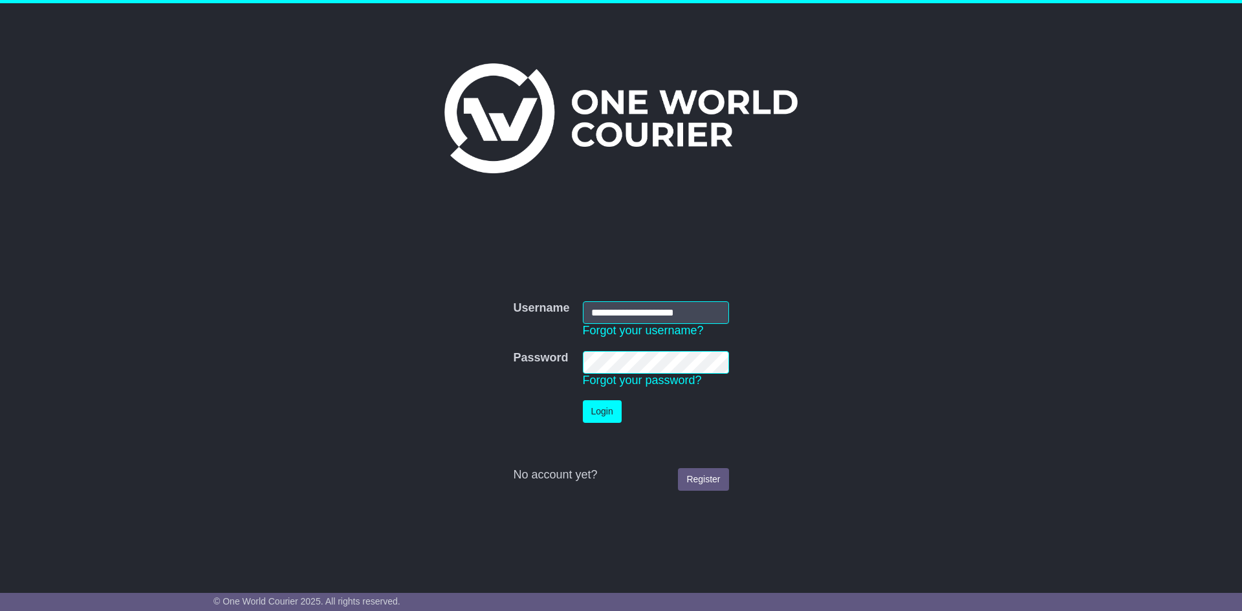 This screenshot has height=611, width=1242. Describe the element at coordinates (602, 412) in the screenshot. I see `button: Login` at that location.